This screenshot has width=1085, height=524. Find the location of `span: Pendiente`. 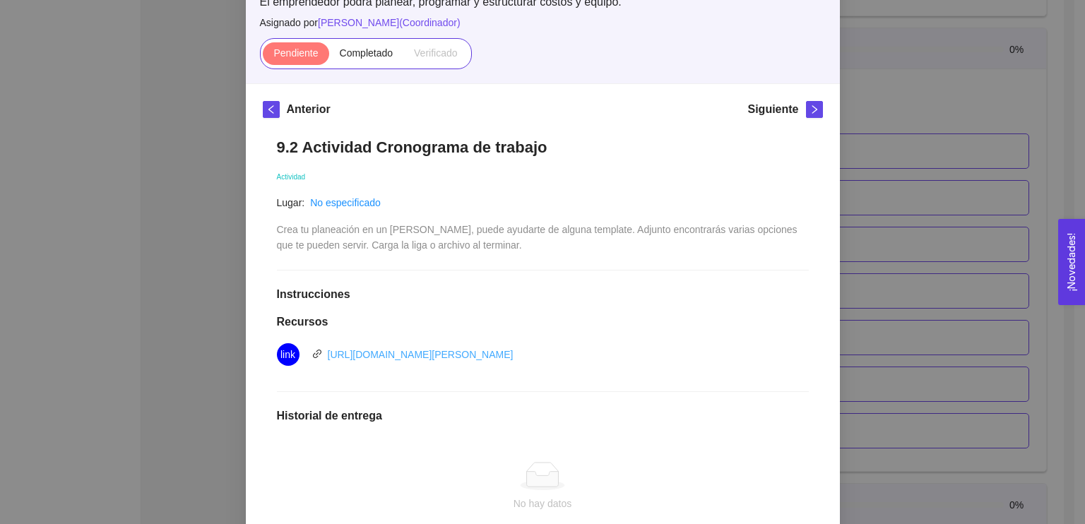

span: Pendiente is located at coordinates (295, 53).